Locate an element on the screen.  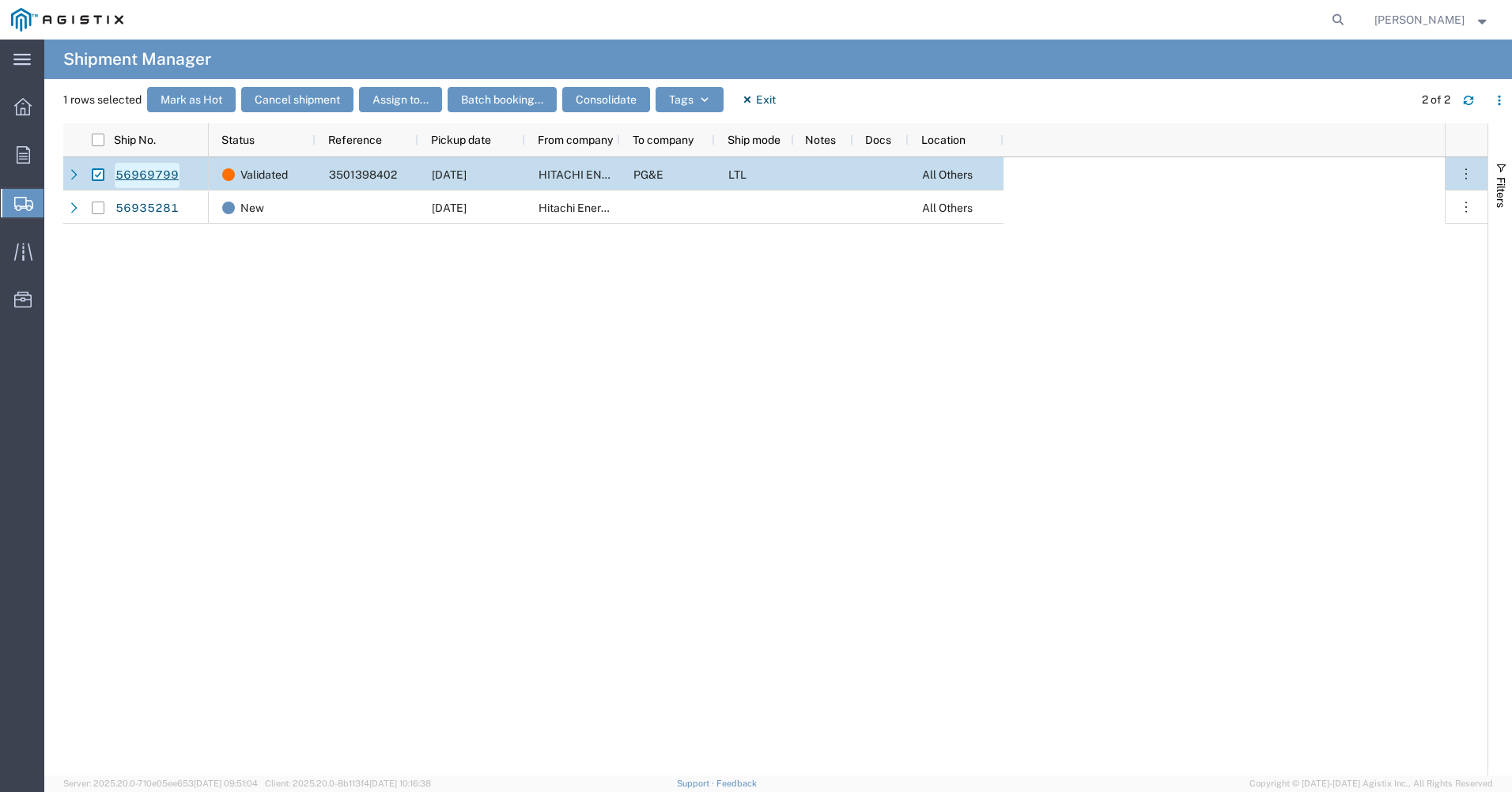
span: Hitachi Energt Alamo is located at coordinates (593, 208).